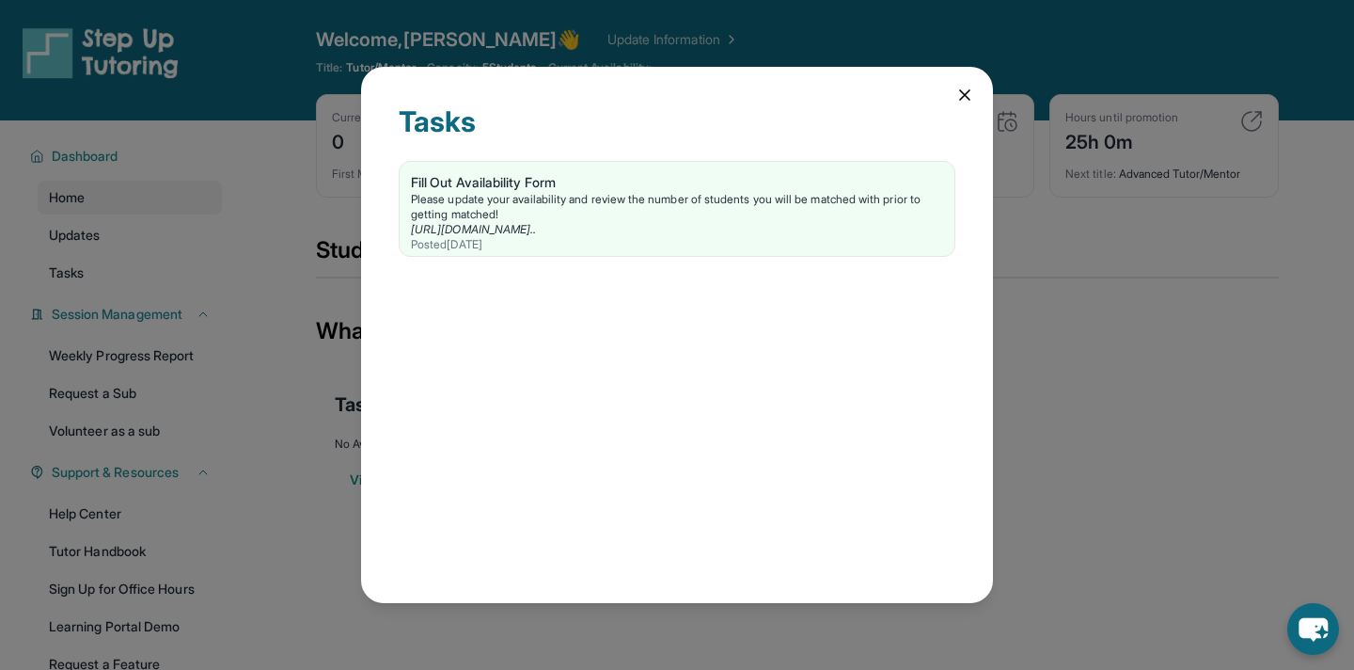 The image size is (1354, 670). Describe the element at coordinates (677, 209) in the screenshot. I see `a: Fill Out Availability FormPlease update your availability and review the number of students you w...` at that location.